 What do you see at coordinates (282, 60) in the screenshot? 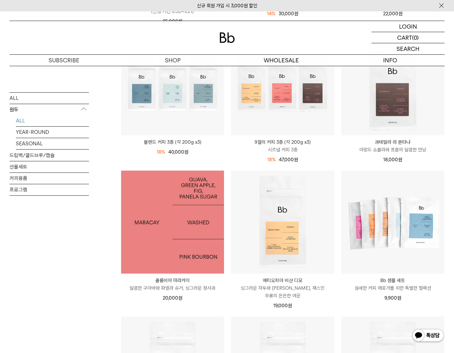
I see `p: WHOLESALE` at bounding box center [282, 60].